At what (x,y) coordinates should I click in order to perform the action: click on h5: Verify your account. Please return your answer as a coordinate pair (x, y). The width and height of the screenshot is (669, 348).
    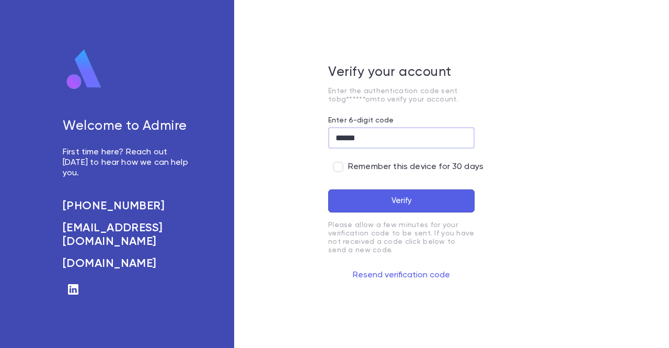
    Looking at the image, I should click on (402, 73).